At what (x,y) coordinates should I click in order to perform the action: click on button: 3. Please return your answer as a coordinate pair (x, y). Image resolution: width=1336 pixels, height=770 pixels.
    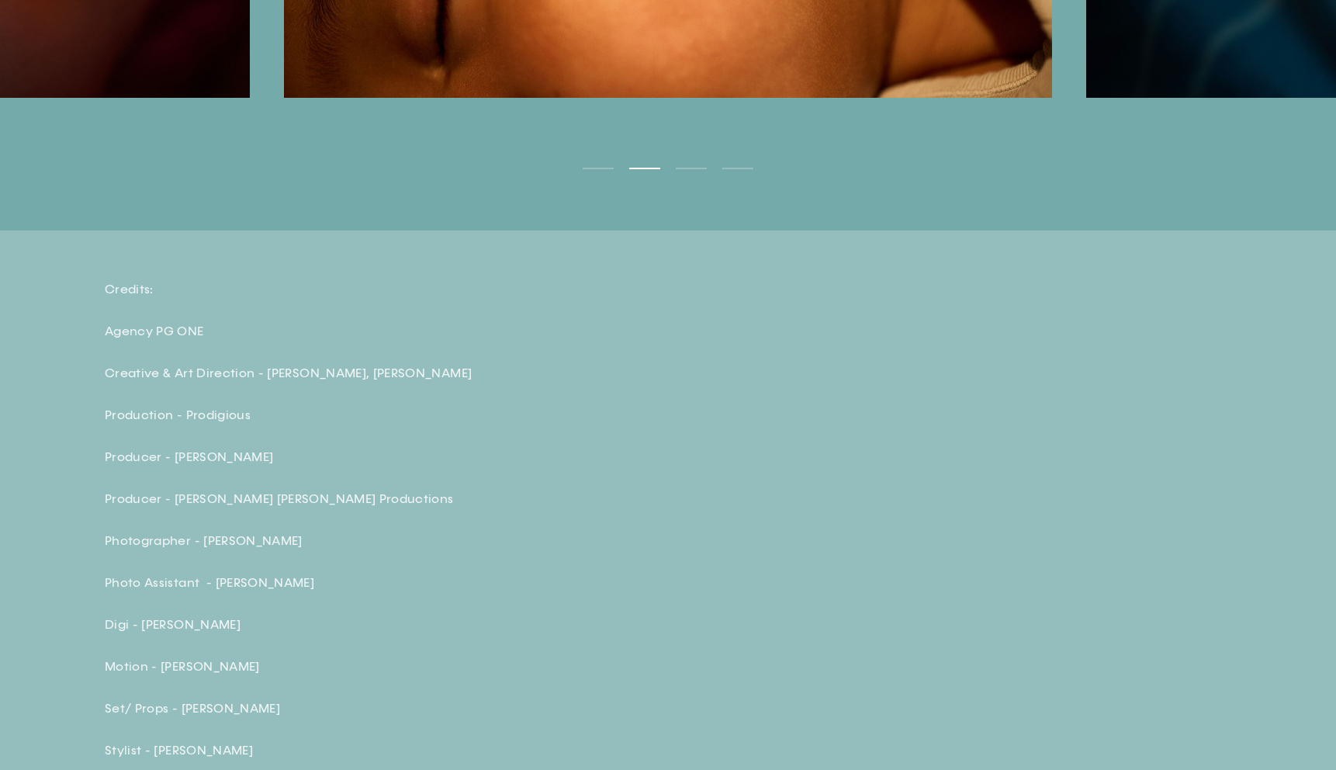
    Looking at the image, I should click on (691, 168).